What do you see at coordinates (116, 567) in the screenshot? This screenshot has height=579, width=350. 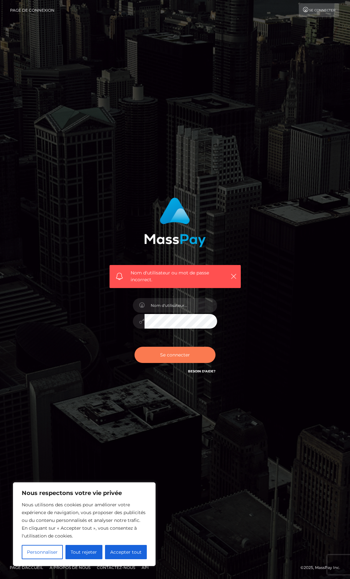 I see `a: Contactez-nous` at bounding box center [116, 567].